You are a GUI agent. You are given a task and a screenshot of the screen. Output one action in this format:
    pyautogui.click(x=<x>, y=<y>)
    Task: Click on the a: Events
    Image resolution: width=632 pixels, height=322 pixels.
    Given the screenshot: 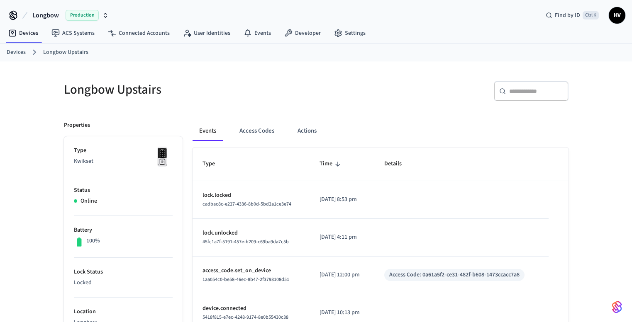 What is the action you would take?
    pyautogui.click(x=257, y=33)
    